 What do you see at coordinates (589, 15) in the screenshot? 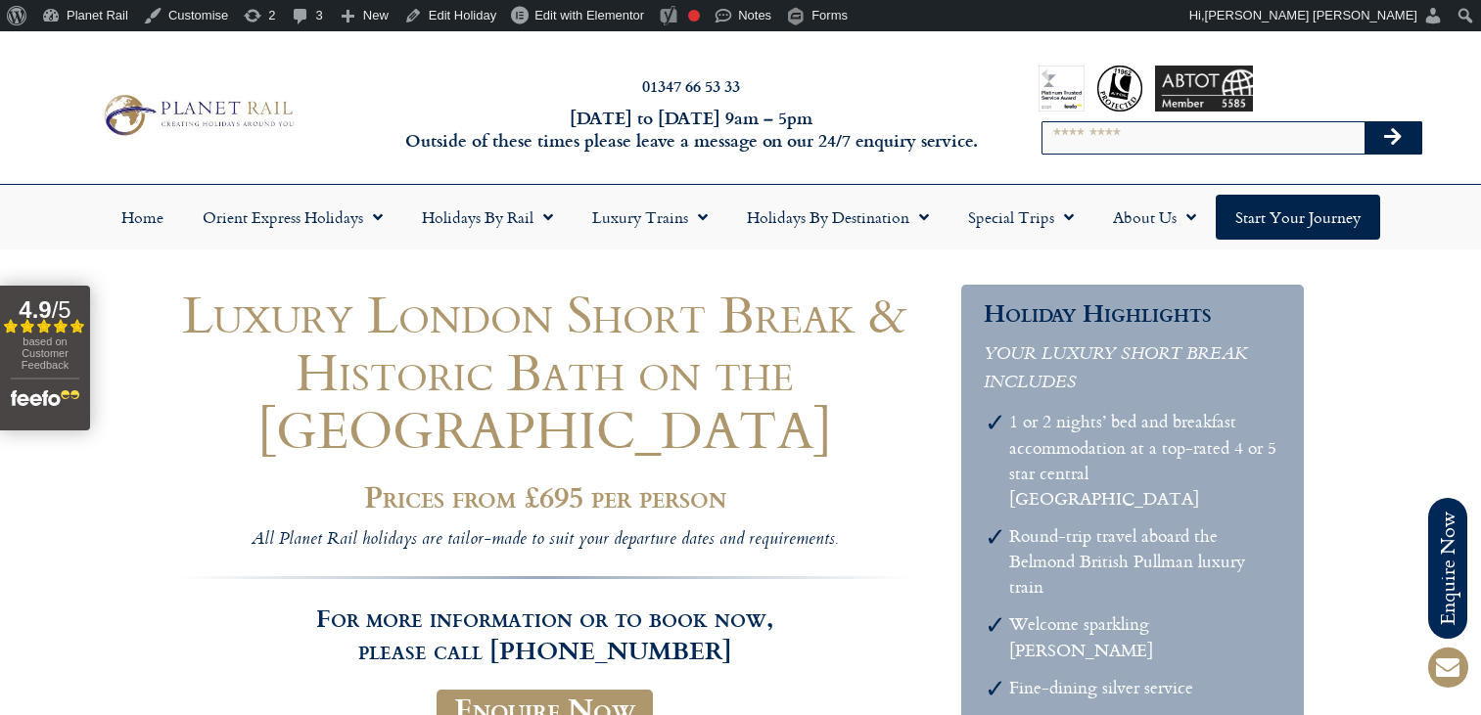
I see `span: Edit with Elementor` at bounding box center [589, 15].